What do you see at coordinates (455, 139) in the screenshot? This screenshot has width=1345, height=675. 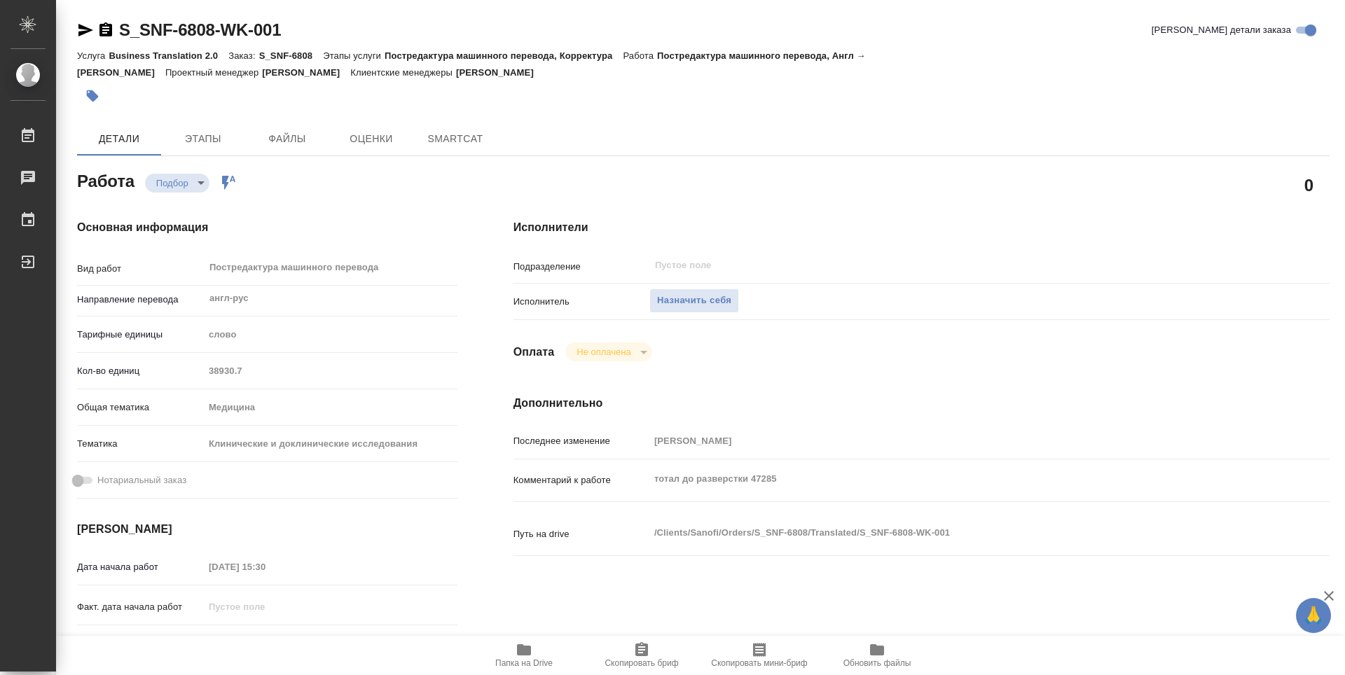 I see `span: SmartCat` at bounding box center [455, 139].